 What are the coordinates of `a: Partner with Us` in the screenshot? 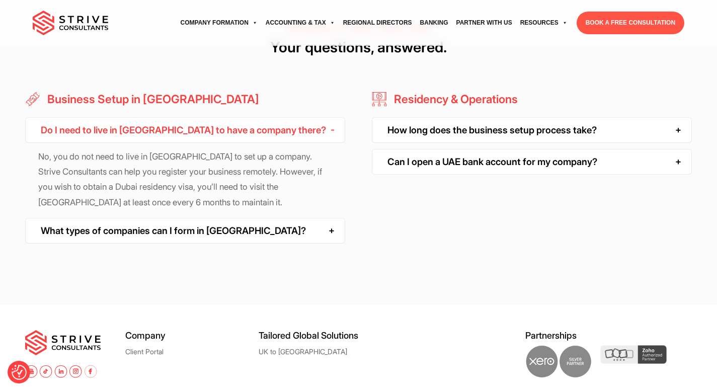 It's located at (484, 23).